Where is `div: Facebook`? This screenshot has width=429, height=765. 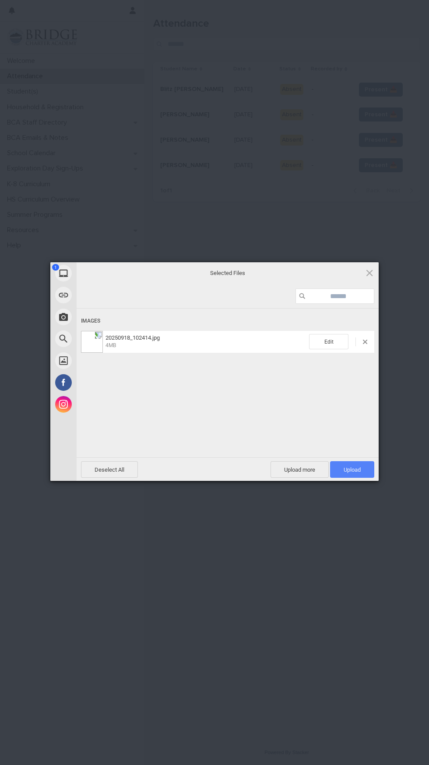
div: Facebook is located at coordinates (103, 383).